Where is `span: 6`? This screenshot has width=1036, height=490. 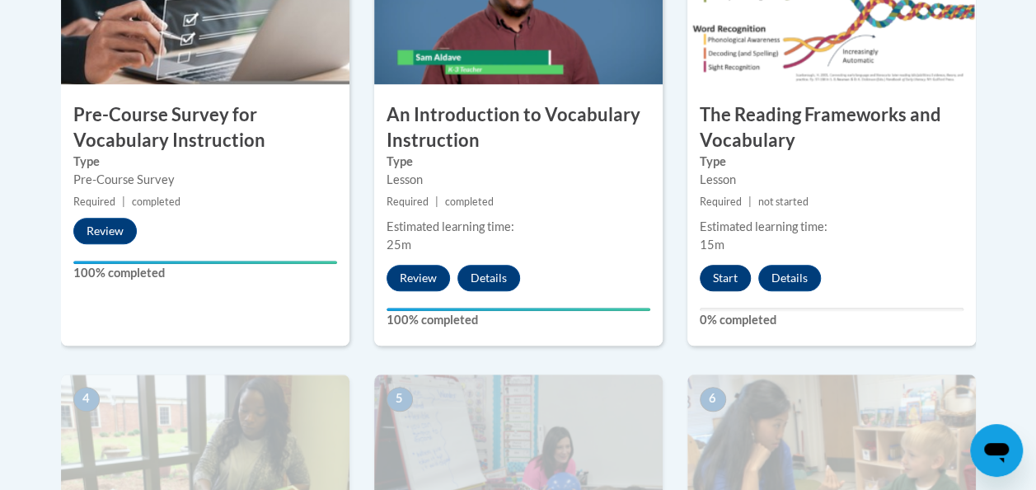
span: 6 is located at coordinates (713, 399).